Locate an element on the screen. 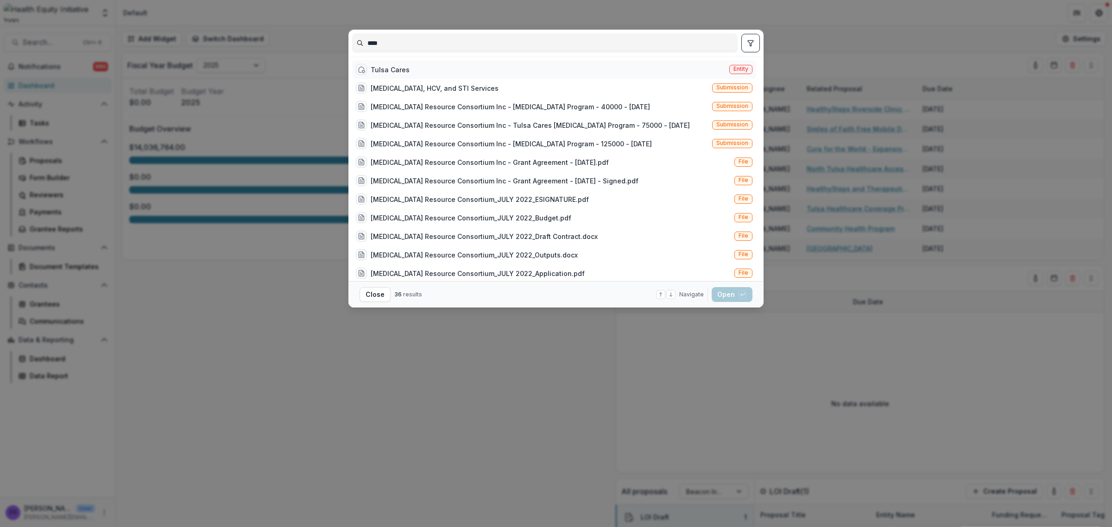  span: results is located at coordinates (412, 294).